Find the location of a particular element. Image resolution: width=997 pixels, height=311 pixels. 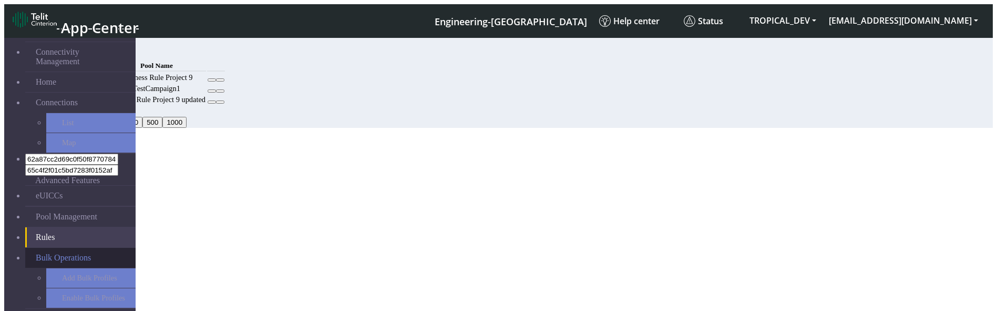

button: 500 is located at coordinates (152, 122).